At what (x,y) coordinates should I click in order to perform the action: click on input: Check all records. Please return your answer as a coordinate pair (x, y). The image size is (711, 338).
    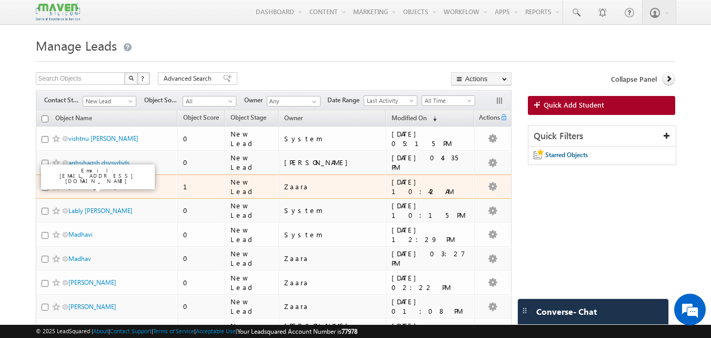
    Looking at the image, I should click on (45, 118).